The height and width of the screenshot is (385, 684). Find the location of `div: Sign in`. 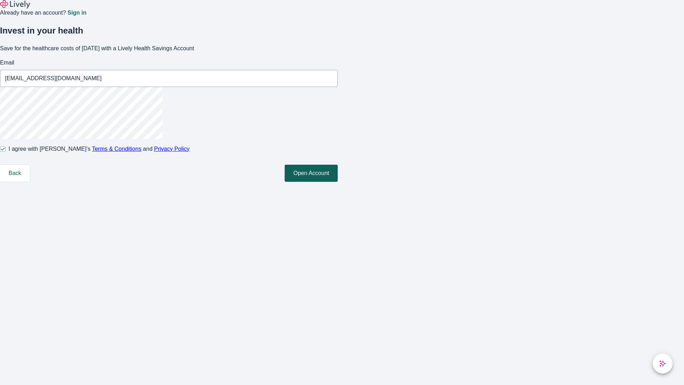

div: Sign in is located at coordinates (77, 13).